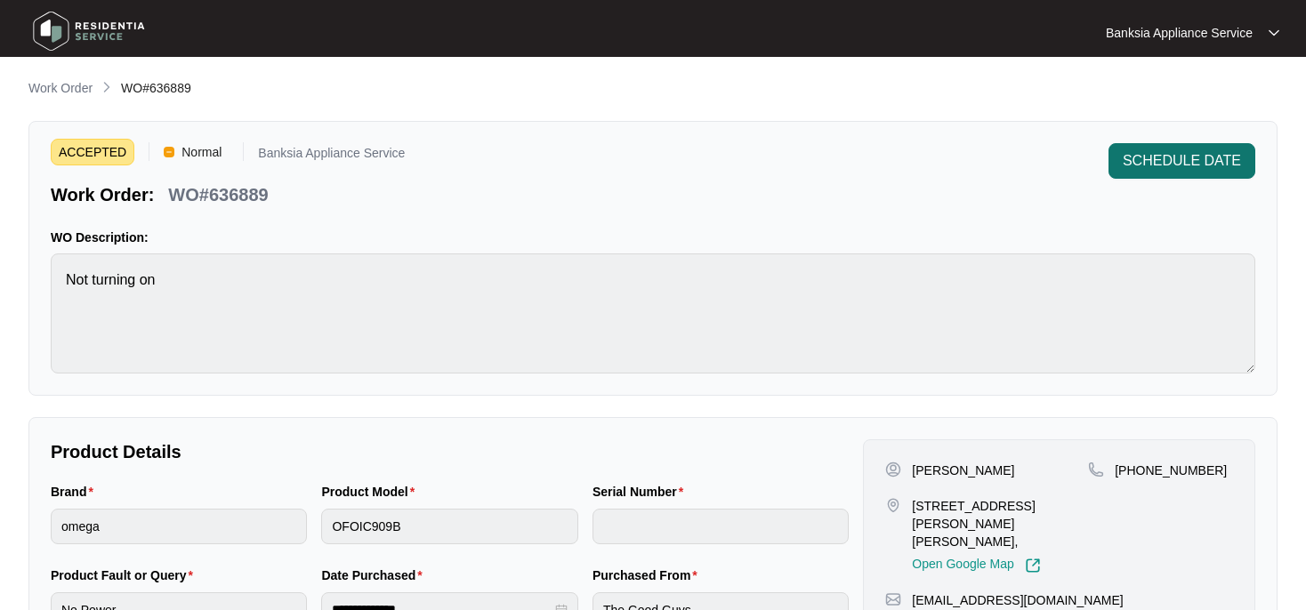 The width and height of the screenshot is (1306, 610). Describe the element at coordinates (653, 313) in the screenshot. I see `textarea: Not turning on` at that location.